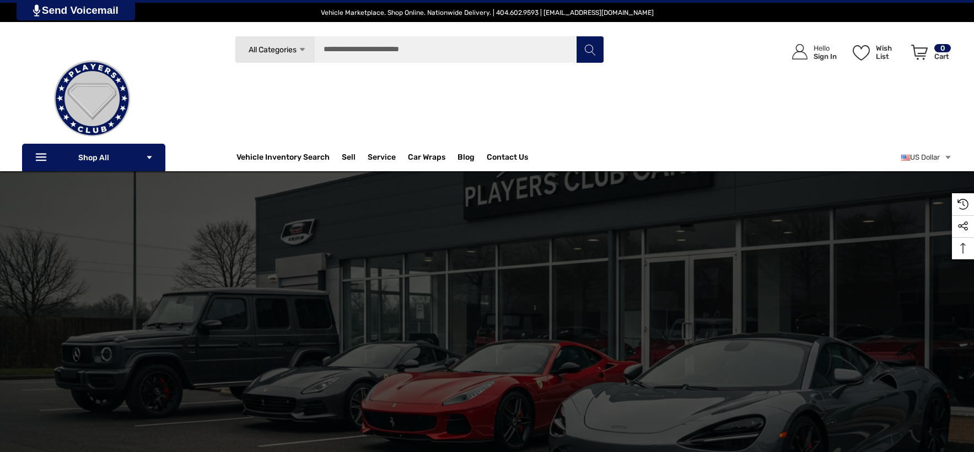  Describe the element at coordinates (861, 53) in the screenshot. I see `svg: Wish List` at that location.